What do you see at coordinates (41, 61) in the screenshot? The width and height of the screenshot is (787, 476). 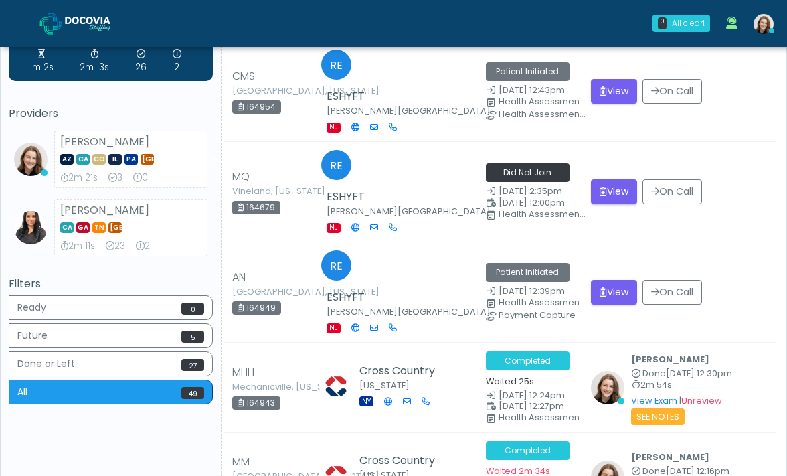 I see `div: Average Wait Time` at bounding box center [41, 61].